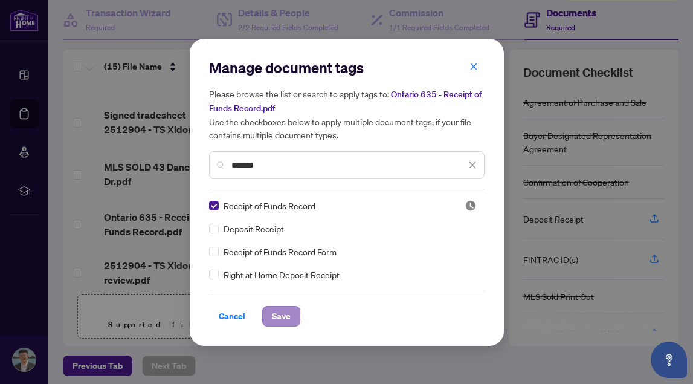 This screenshot has width=693, height=384. What do you see at coordinates (347, 68) in the screenshot?
I see `h2: Manage document tags` at bounding box center [347, 68].